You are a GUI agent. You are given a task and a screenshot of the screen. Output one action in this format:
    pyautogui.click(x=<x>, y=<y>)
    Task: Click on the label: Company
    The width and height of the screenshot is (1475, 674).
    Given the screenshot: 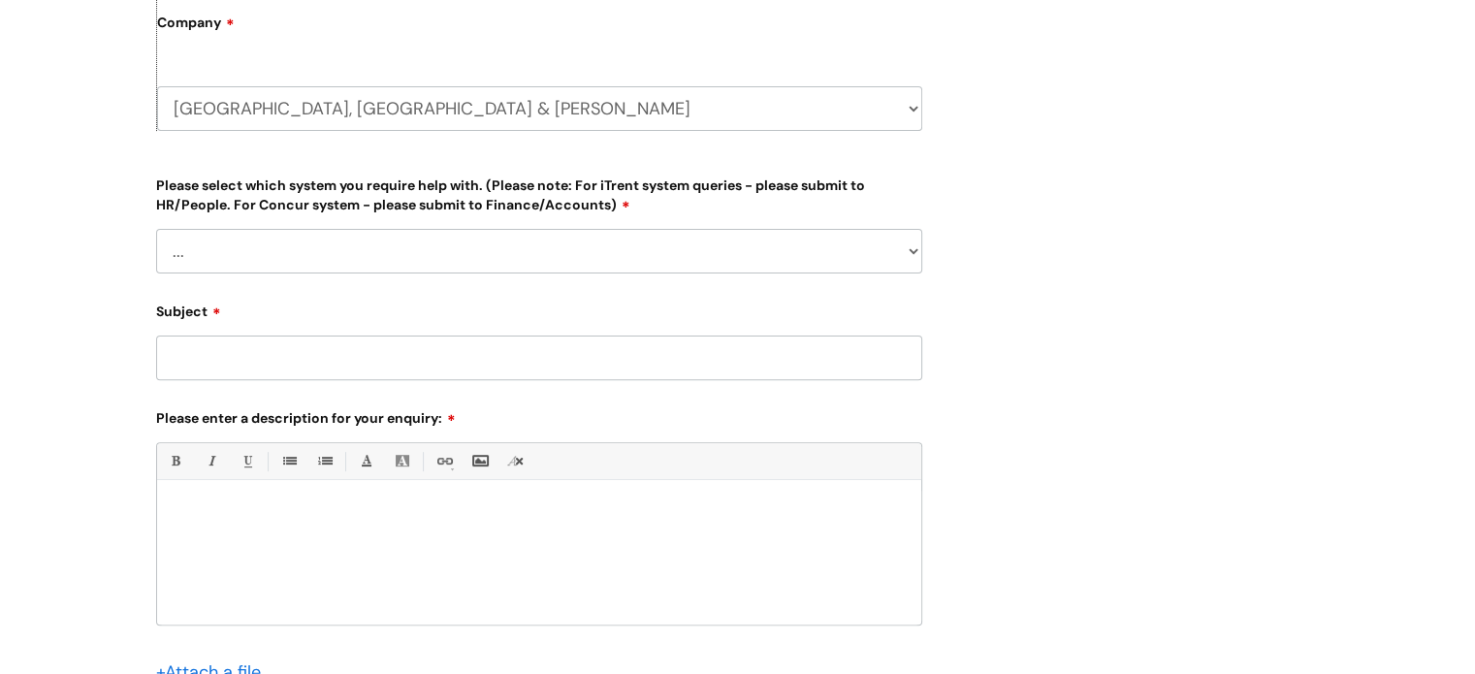 What is the action you would take?
    pyautogui.click(x=539, y=29)
    